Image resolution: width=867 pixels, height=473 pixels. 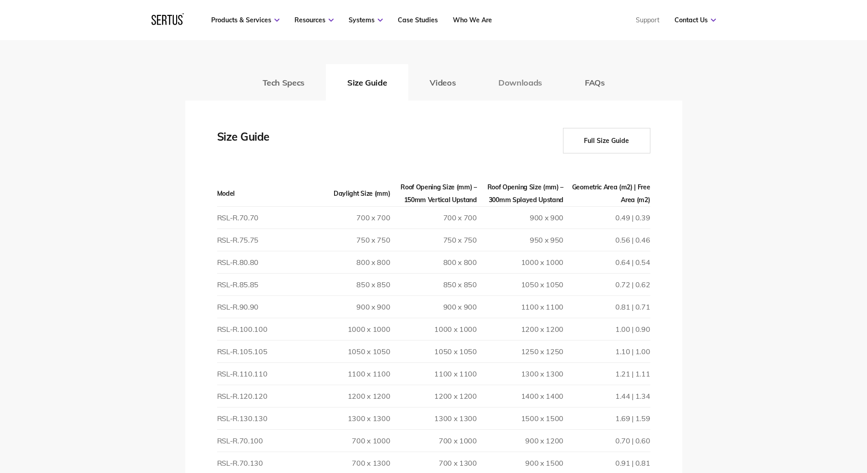 I want to click on a: Resources, so click(x=314, y=20).